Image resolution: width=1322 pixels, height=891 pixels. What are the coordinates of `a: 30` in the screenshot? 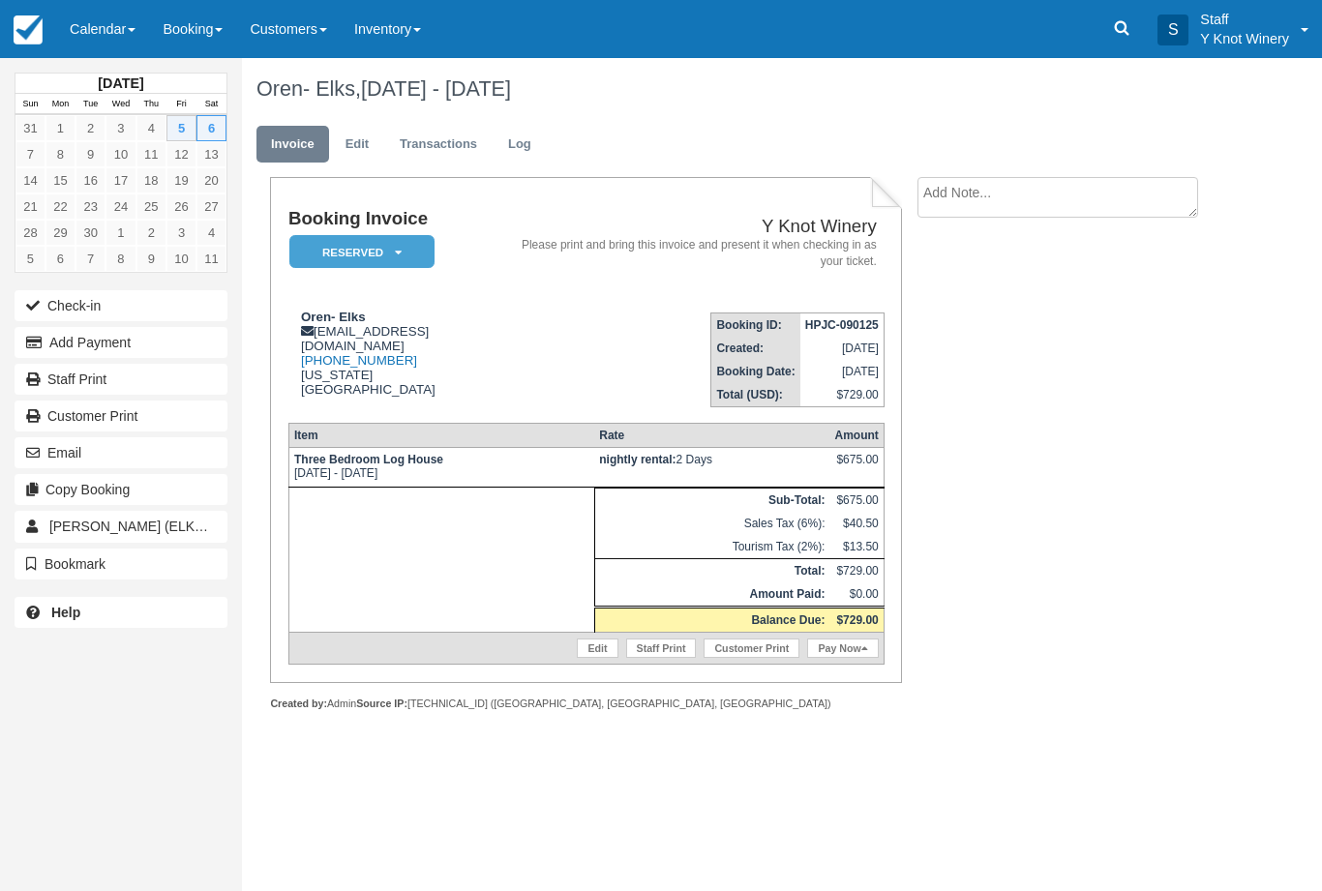 It's located at (90, 232).